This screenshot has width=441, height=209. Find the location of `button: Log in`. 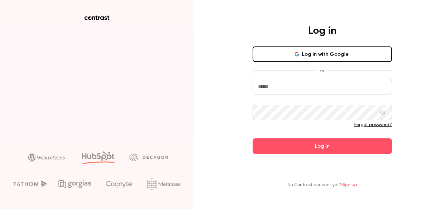

button: Log in is located at coordinates (322, 146).